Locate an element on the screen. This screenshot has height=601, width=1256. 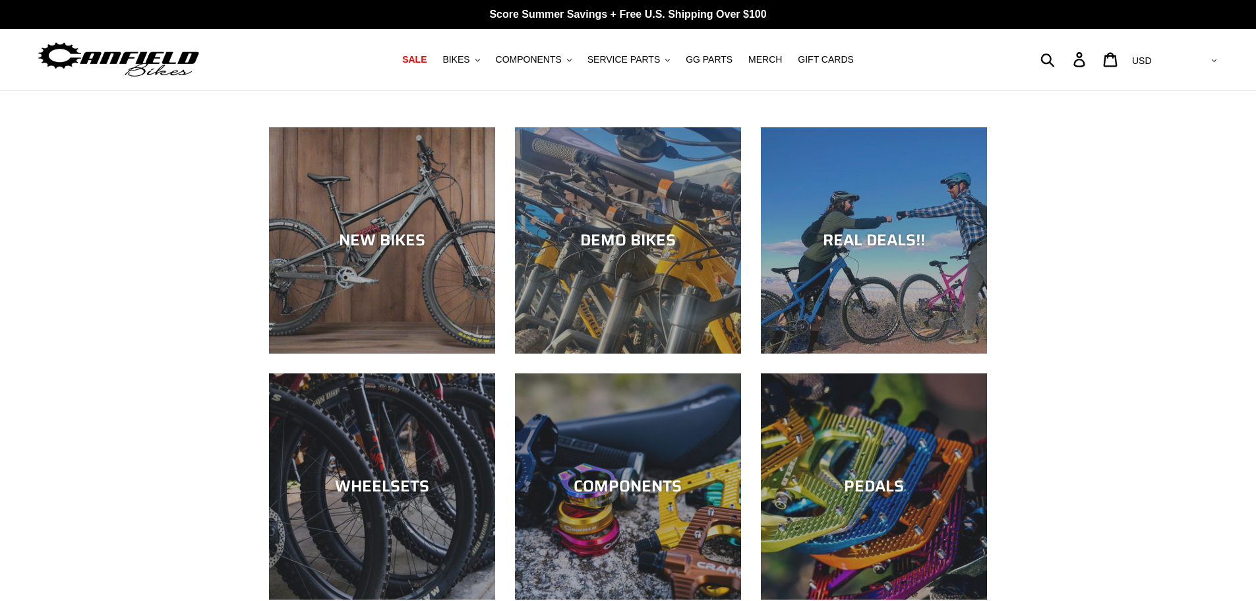
button: COMPONENTS is located at coordinates (533, 59).